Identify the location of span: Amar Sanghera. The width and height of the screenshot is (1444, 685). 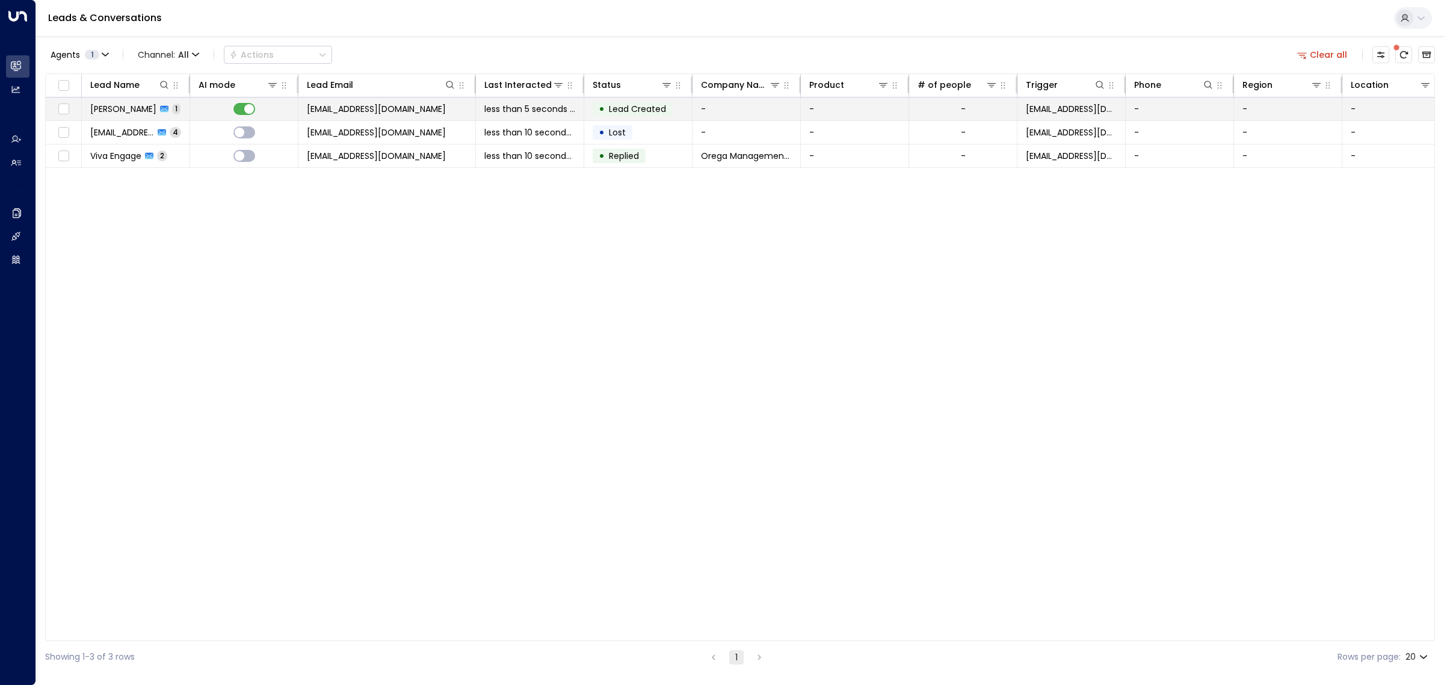
(123, 109).